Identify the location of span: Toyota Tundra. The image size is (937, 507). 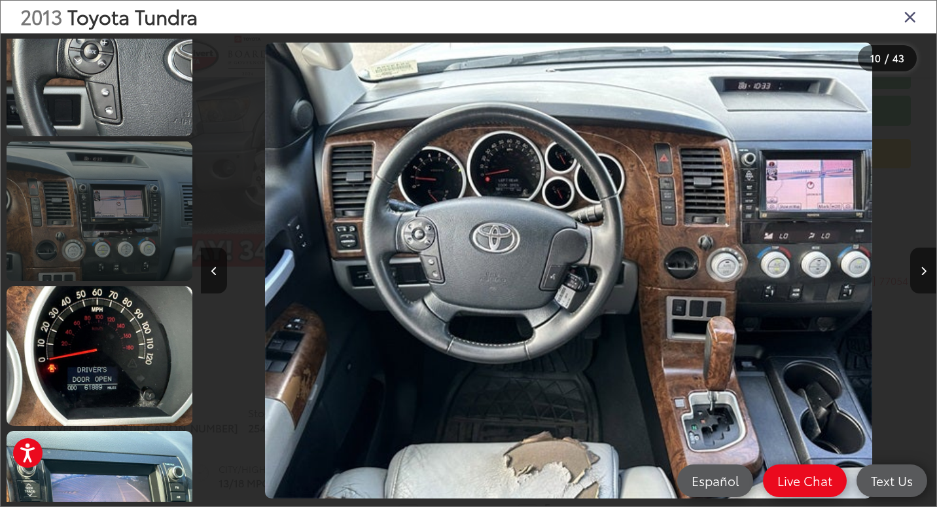
(132, 16).